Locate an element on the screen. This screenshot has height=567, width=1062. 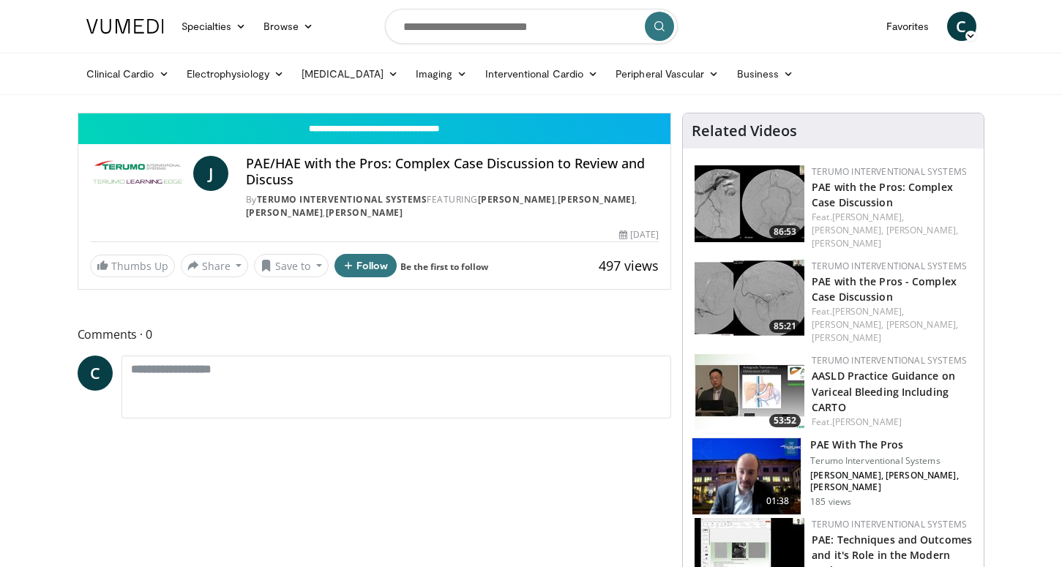
a: Business is located at coordinates (765, 74).